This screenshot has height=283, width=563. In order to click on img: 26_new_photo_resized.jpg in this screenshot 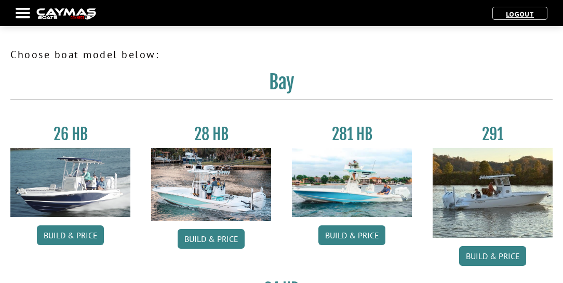, I will do `click(70, 182)`.